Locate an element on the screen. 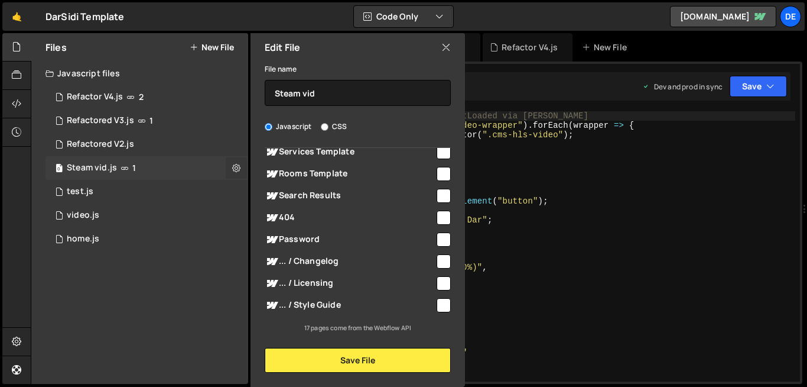 This screenshot has height=387, width=807. button: Save File is located at coordinates (358, 360).